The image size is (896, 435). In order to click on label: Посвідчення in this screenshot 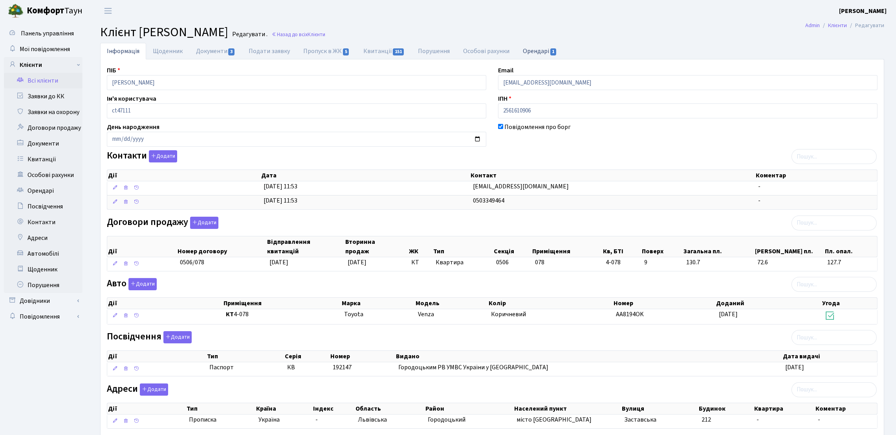, I will do `click(149, 337)`.